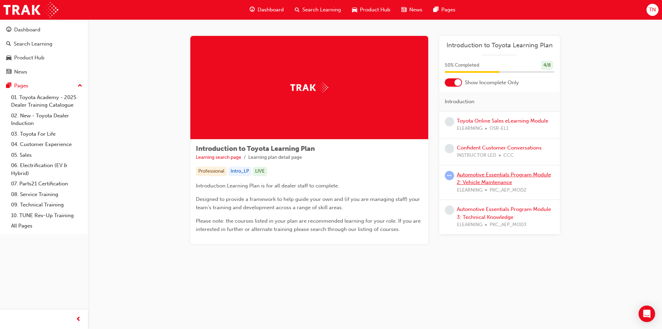 The image size is (662, 329). I want to click on span: learningRecordVerb_ATTEMPT-icon, so click(449, 175).